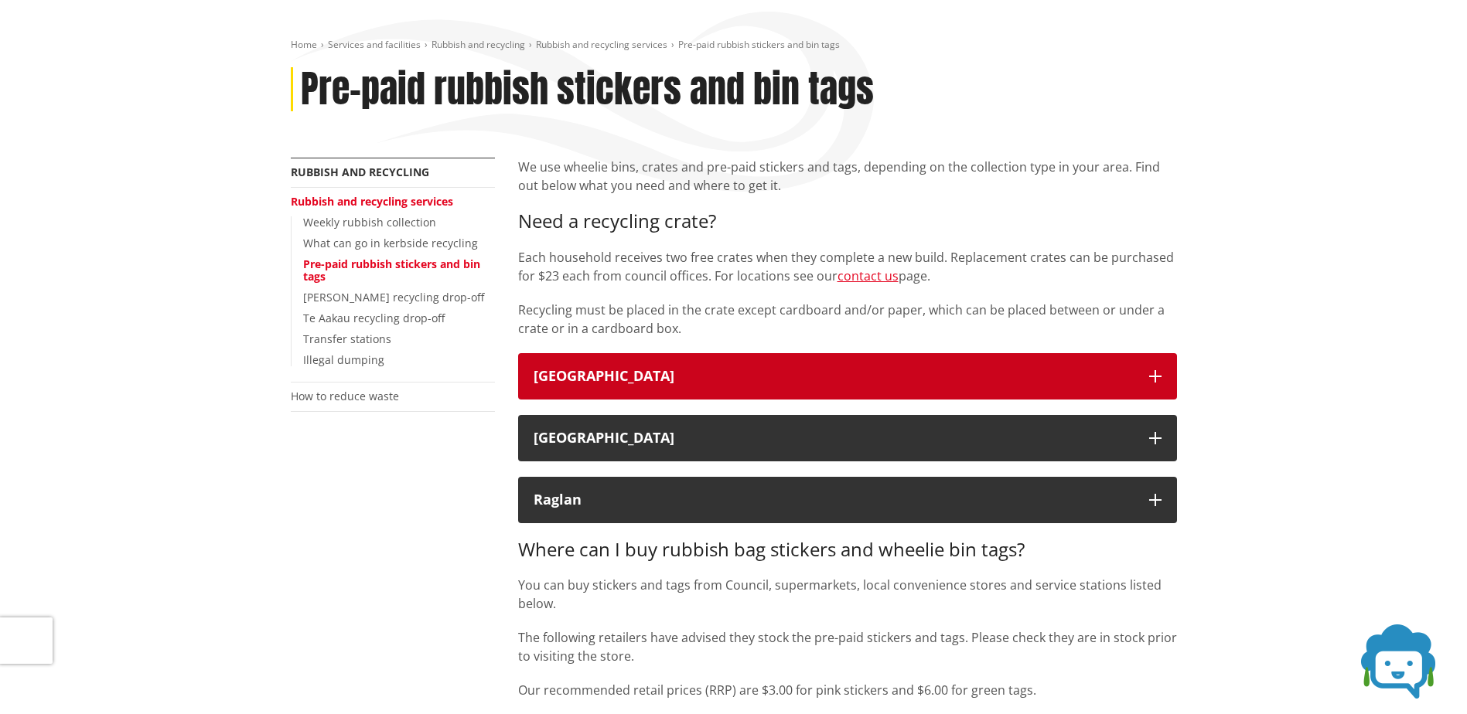  What do you see at coordinates (833, 500) in the screenshot?
I see `div: Raglan` at bounding box center [833, 500].